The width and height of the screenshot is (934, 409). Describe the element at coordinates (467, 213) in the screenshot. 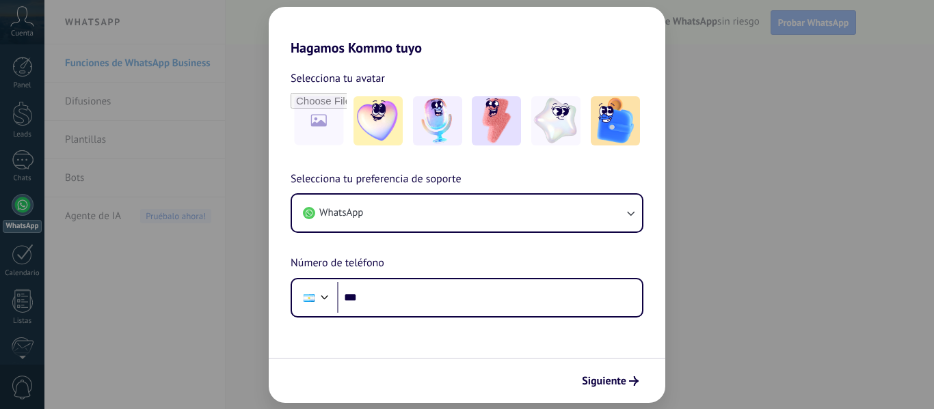

I see `button: WhatsApp` at that location.